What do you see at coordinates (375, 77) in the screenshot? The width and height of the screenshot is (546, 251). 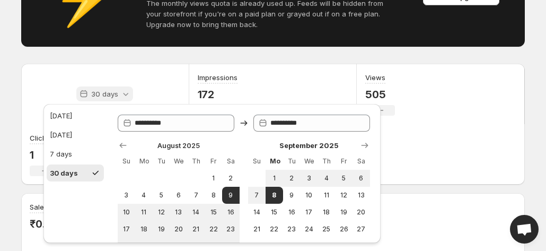 I see `h3: Views` at bounding box center [375, 77].